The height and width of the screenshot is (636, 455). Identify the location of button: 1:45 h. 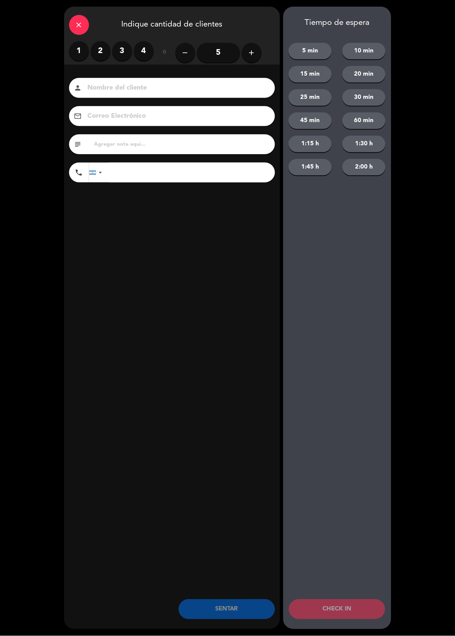
(310, 167).